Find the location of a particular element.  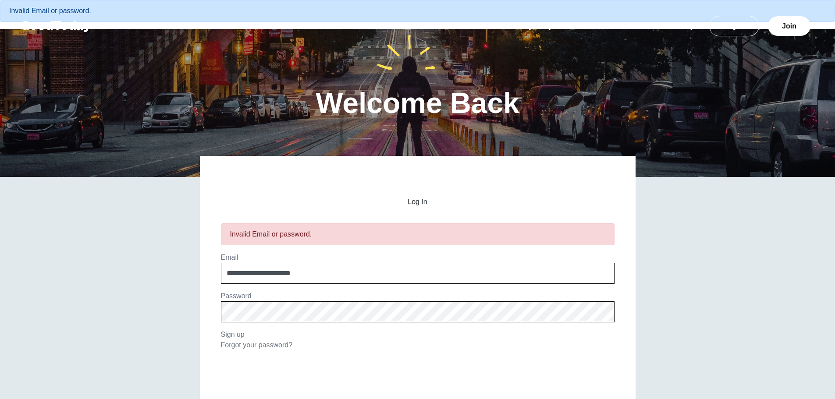

div: Invalid Email or password. is located at coordinates (418, 235).